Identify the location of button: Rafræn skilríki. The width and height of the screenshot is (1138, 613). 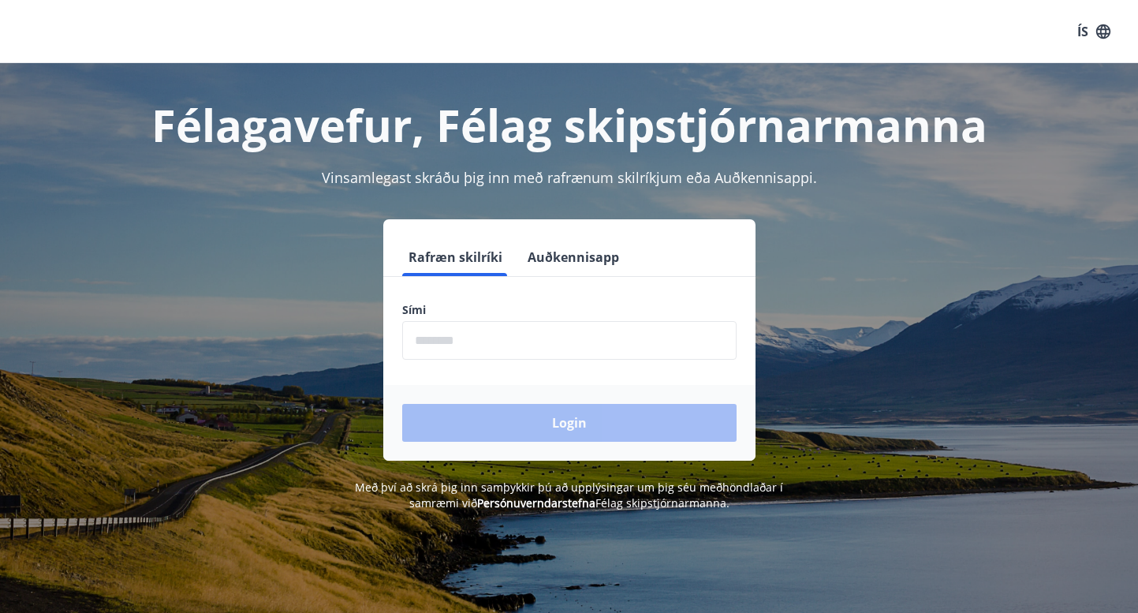
(455, 257).